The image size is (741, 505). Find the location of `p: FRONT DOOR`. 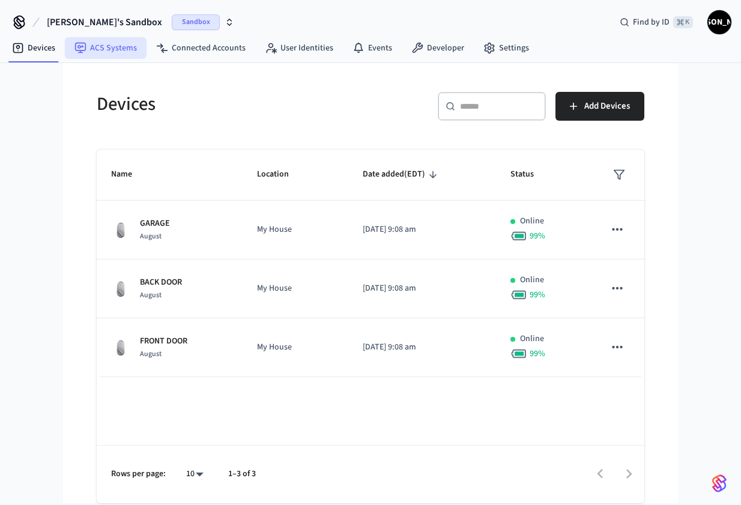

p: FRONT DOOR is located at coordinates (163, 341).